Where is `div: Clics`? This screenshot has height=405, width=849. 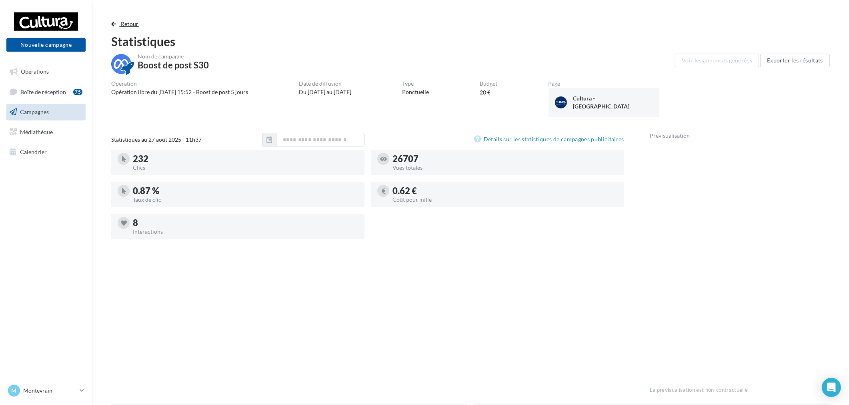 div: Clics is located at coordinates (245, 168).